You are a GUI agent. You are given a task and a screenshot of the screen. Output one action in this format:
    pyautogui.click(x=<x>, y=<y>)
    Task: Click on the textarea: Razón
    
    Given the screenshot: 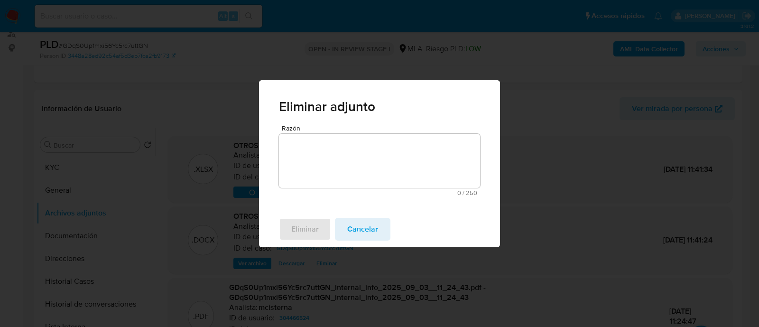 What is the action you would take?
    pyautogui.click(x=379, y=161)
    